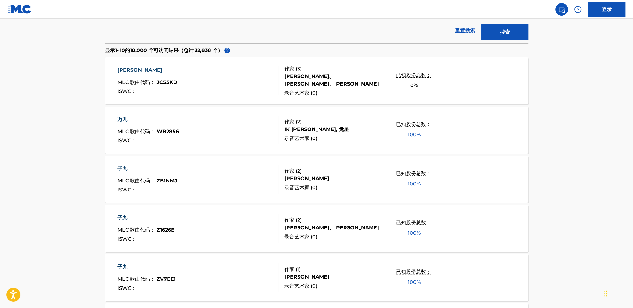 The width and height of the screenshot is (633, 308). Describe the element at coordinates (561, 9) in the screenshot. I see `img: 搜索` at that location.